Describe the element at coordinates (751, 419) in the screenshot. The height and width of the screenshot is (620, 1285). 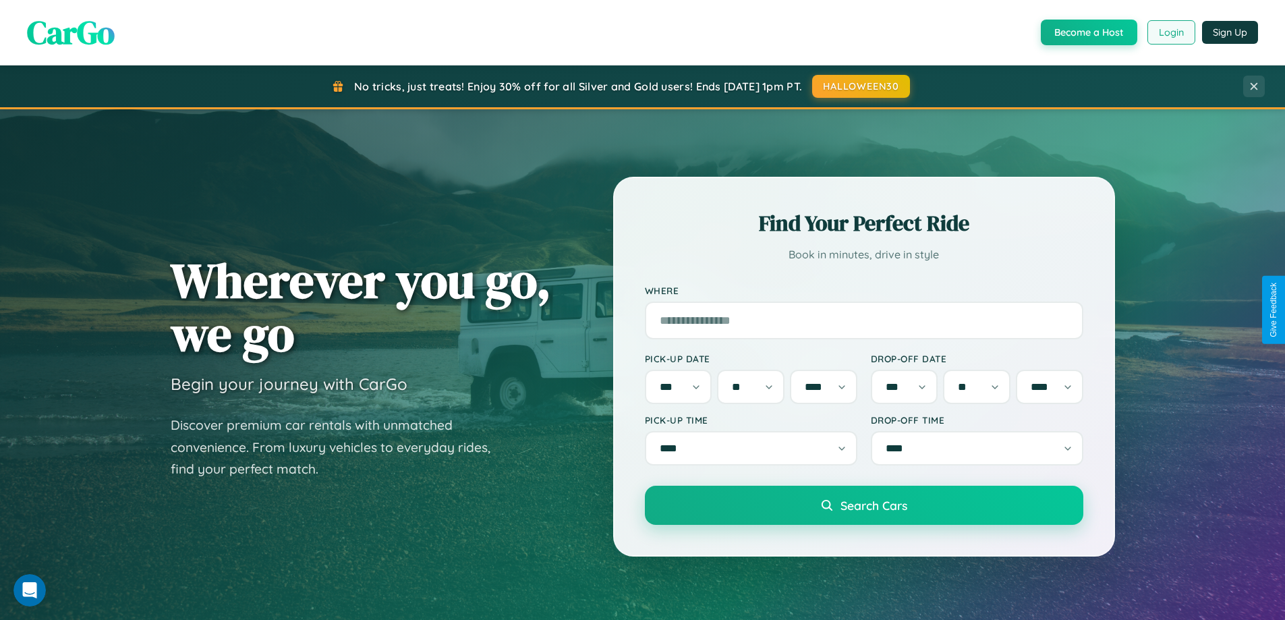
I see `label: Pick-up Time` at that location.